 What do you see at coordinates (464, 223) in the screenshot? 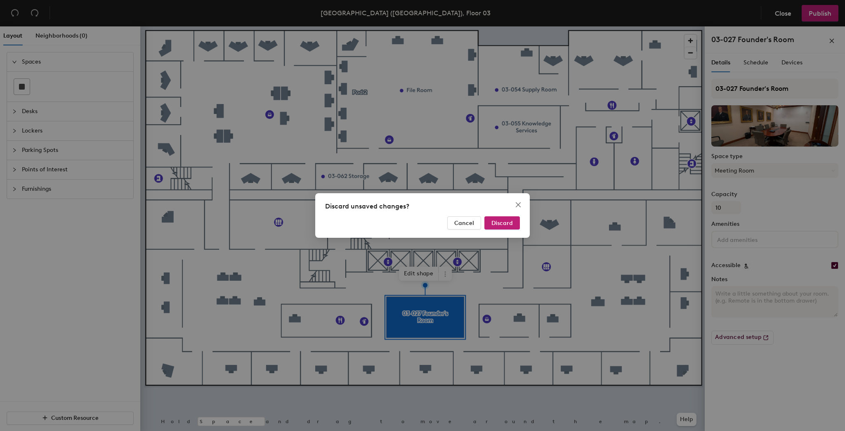
I see `button: Cancel` at bounding box center [464, 223].